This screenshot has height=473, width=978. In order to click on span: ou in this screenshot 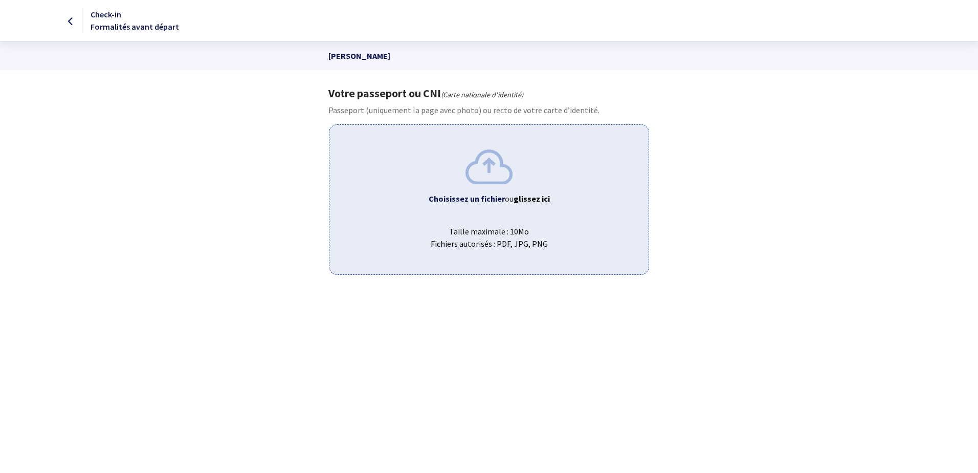, I will do `click(527, 198)`.